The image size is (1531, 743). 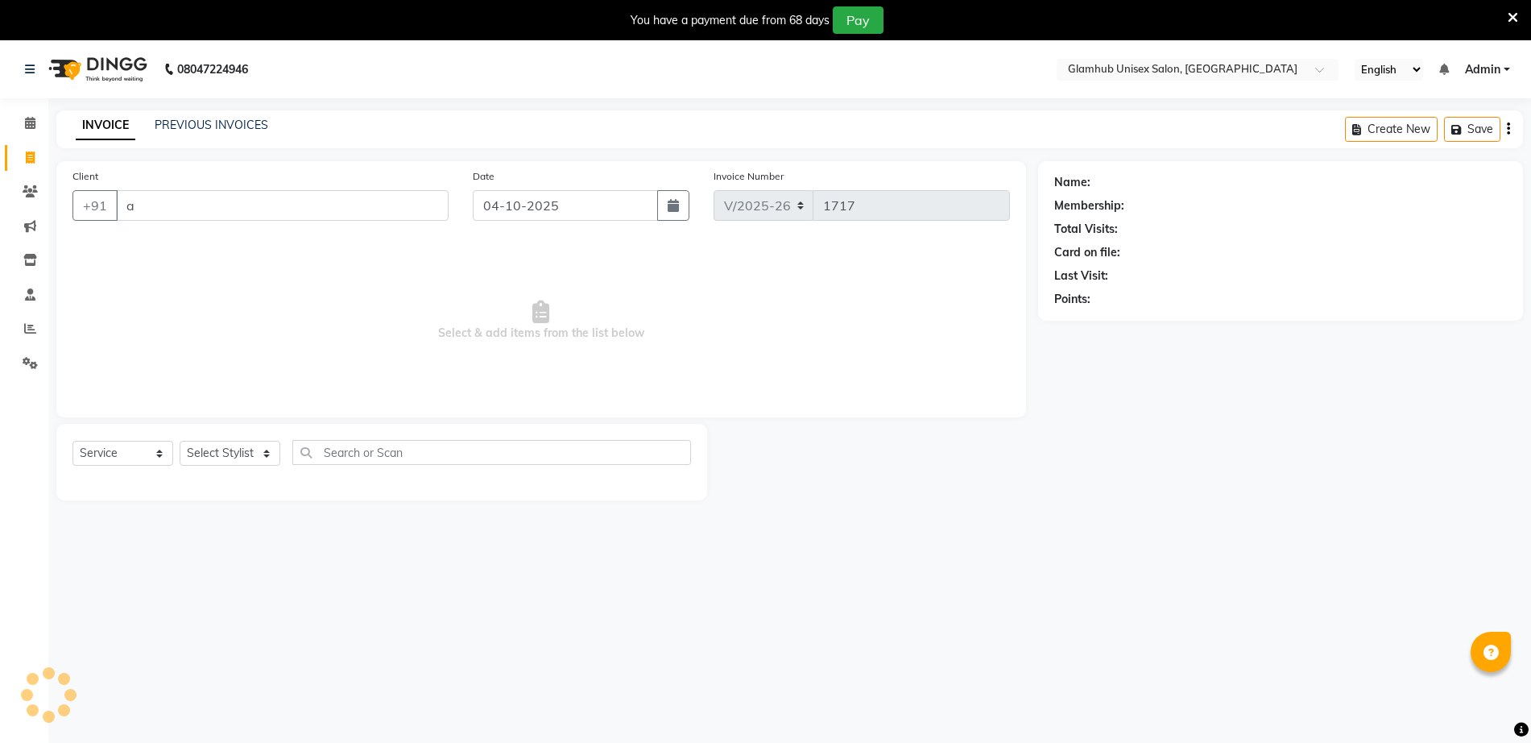 I want to click on div: You have a payment due from 68 days, so click(x=730, y=20).